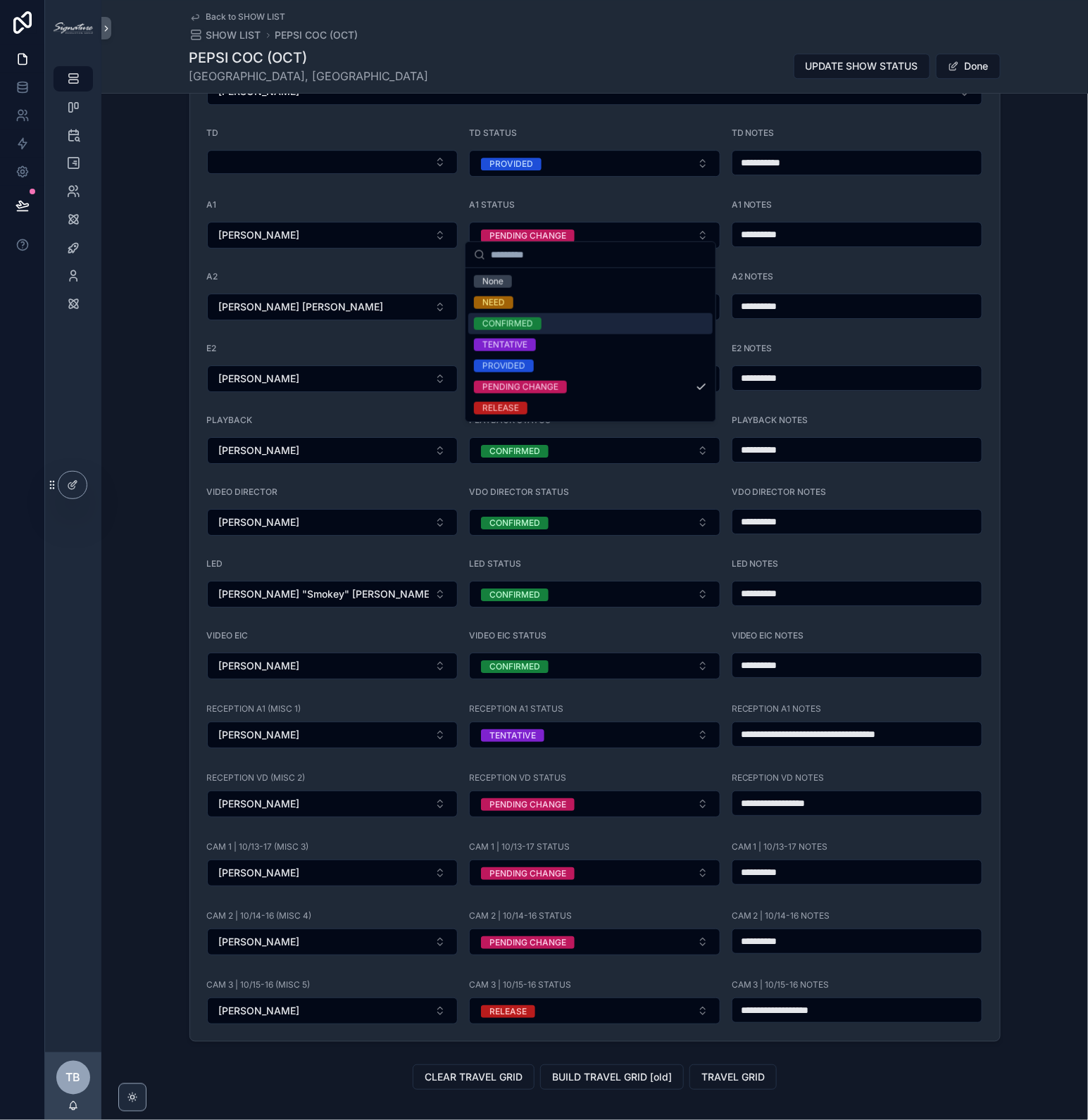 This screenshot has height=1120, width=1088. What do you see at coordinates (780, 985) in the screenshot?
I see `span: CAM 3 | 10/15-16 NOTES` at bounding box center [780, 985].